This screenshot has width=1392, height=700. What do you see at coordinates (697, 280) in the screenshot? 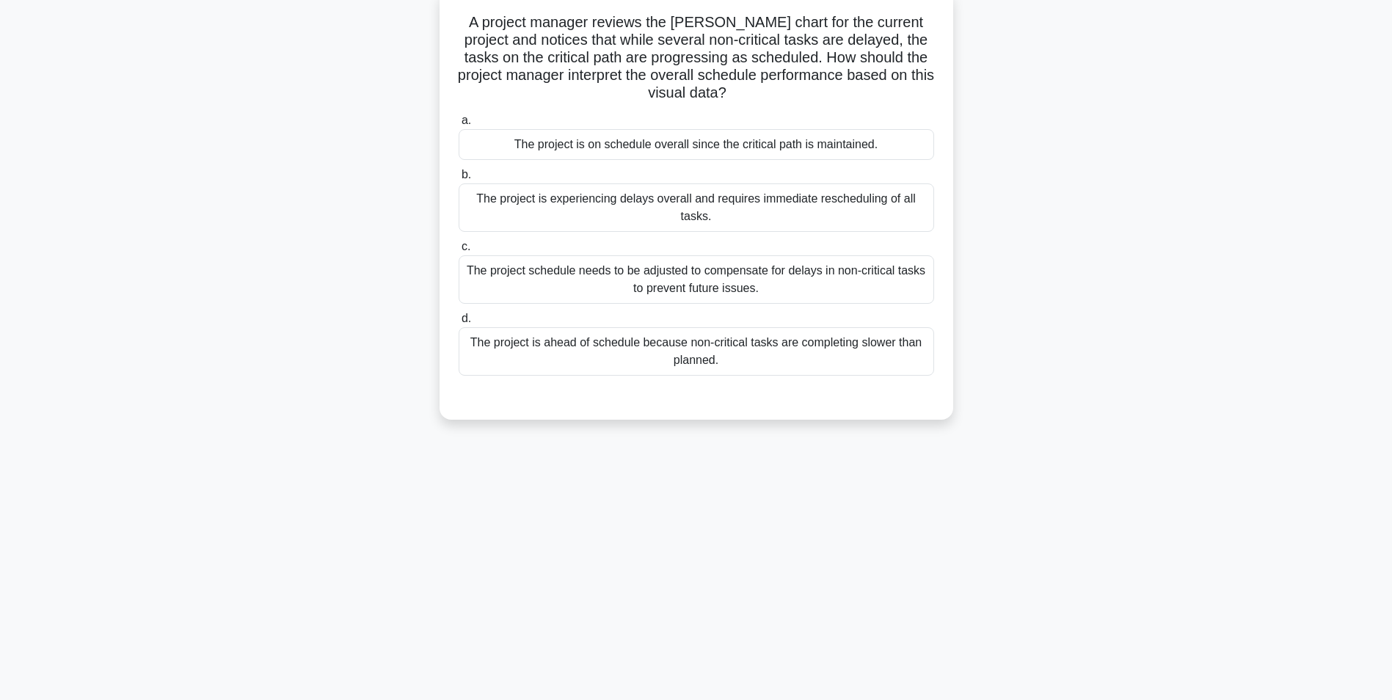
I see `div: The project schedule needs to be adjusted to compensate for delays in non-critical tasks to preve...` at bounding box center [697, 280].